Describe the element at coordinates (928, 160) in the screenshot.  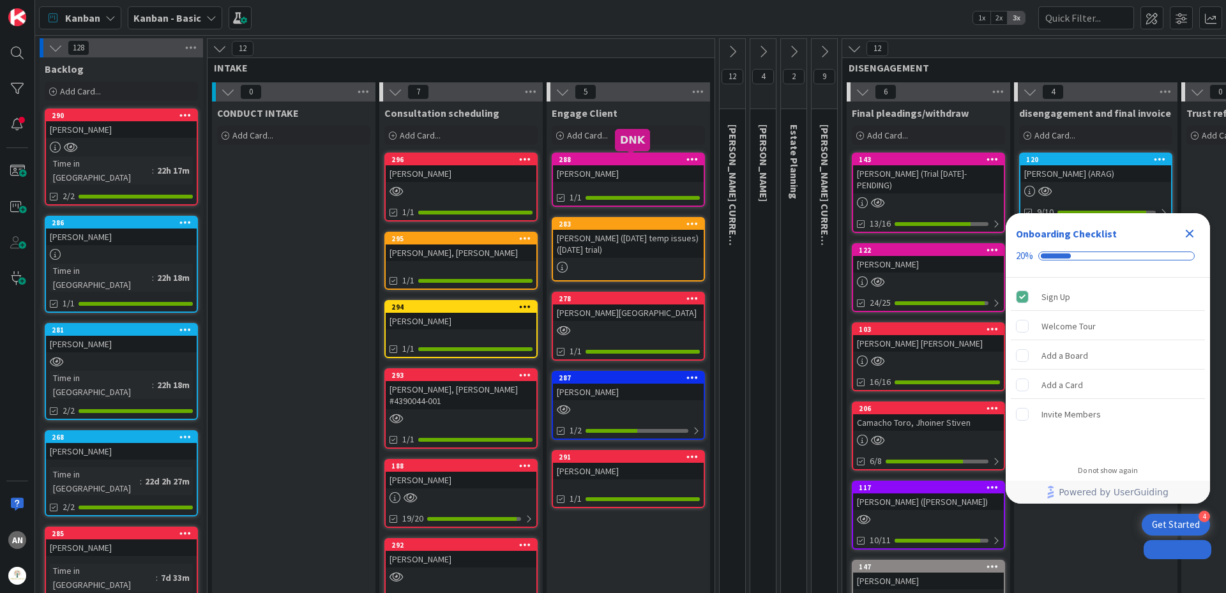
I see `div: 143` at that location.